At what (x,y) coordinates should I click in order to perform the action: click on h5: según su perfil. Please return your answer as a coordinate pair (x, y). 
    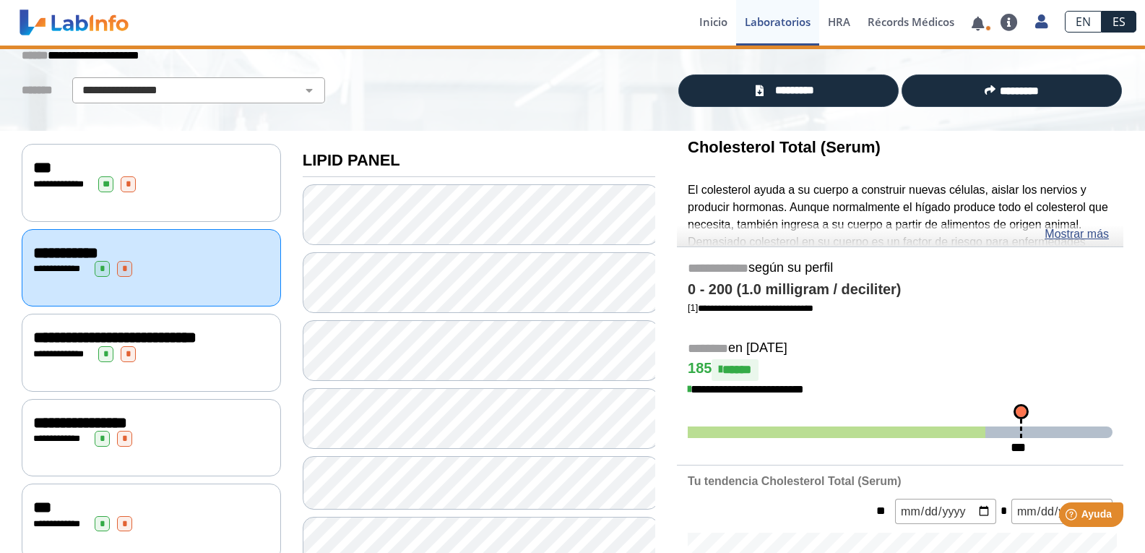
    Looking at the image, I should click on (900, 268).